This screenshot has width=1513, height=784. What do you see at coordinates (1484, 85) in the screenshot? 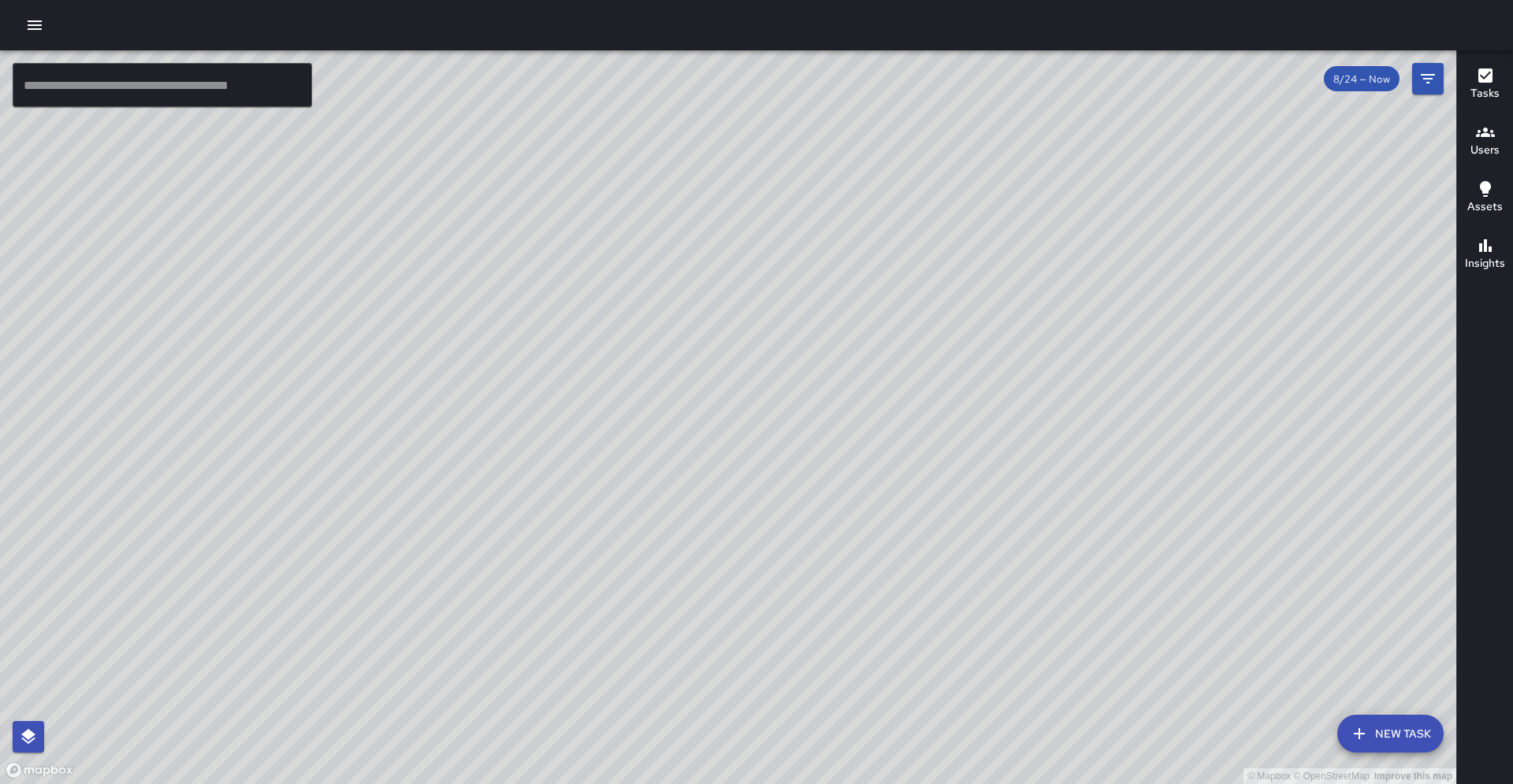
I see `button: Tasks` at bounding box center [1484, 85].